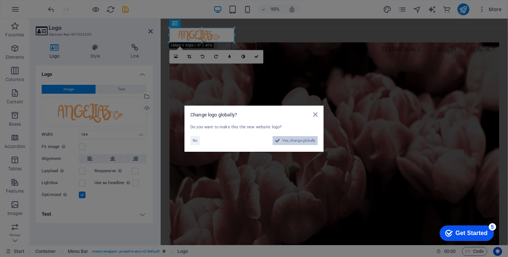  Describe the element at coordinates (59, 5) in the screenshot. I see `div: 5` at that location.